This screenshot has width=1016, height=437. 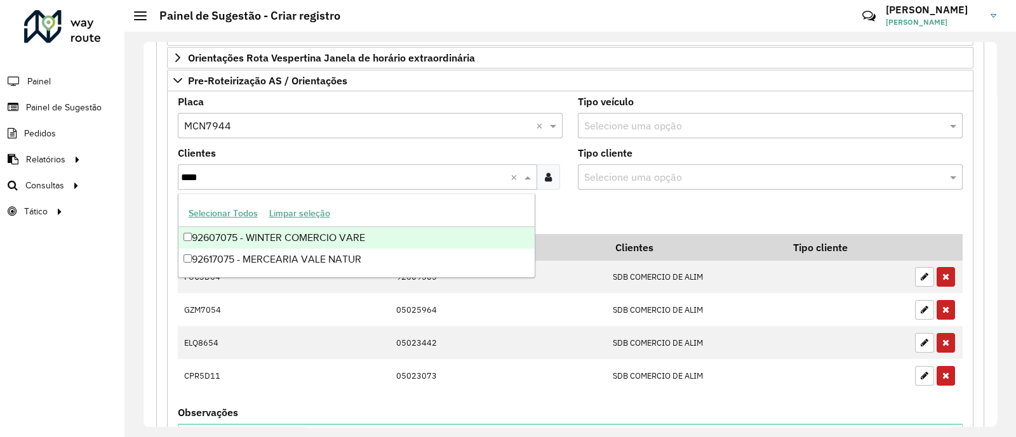 What do you see at coordinates (39, 81) in the screenshot?
I see `span: Painel` at bounding box center [39, 81].